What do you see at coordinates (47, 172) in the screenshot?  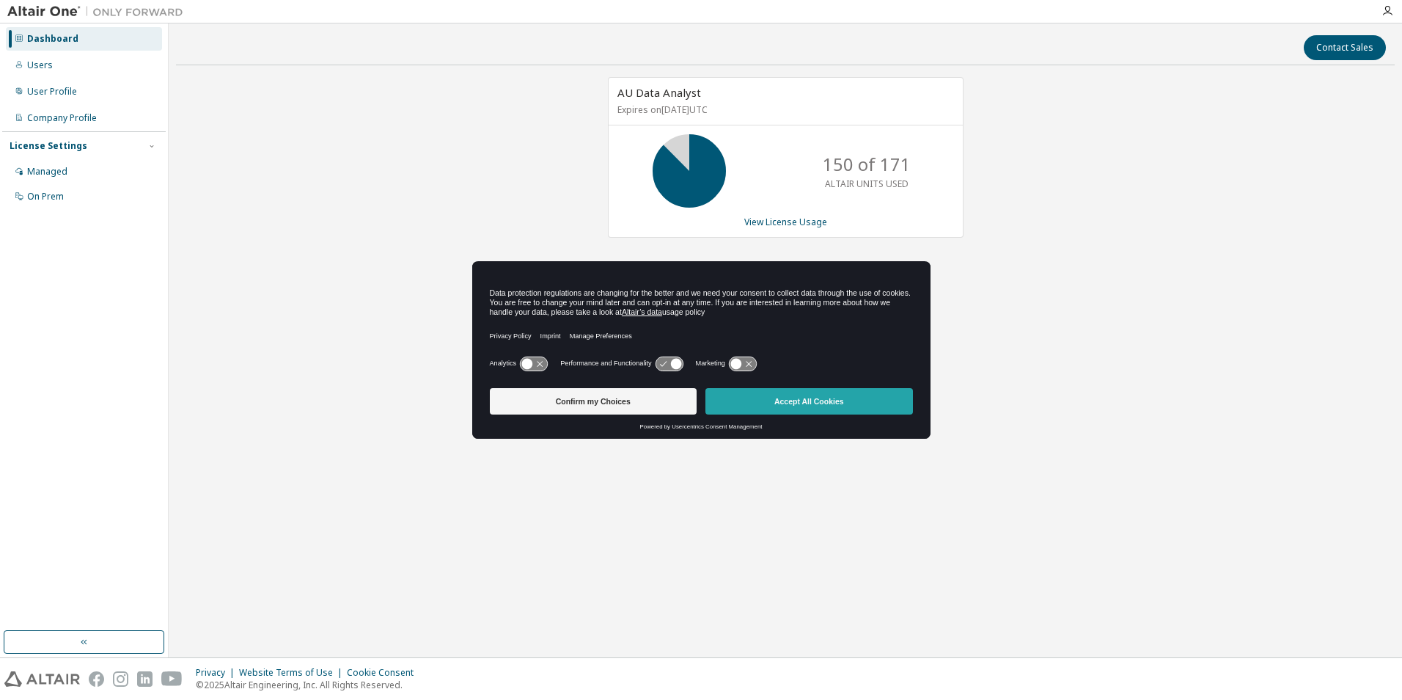 I see `div: Managed` at bounding box center [47, 172].